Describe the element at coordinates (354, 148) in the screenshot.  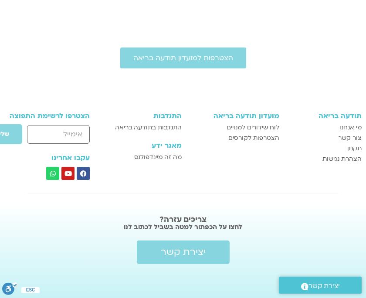
I see `span: תקנון` at that location.